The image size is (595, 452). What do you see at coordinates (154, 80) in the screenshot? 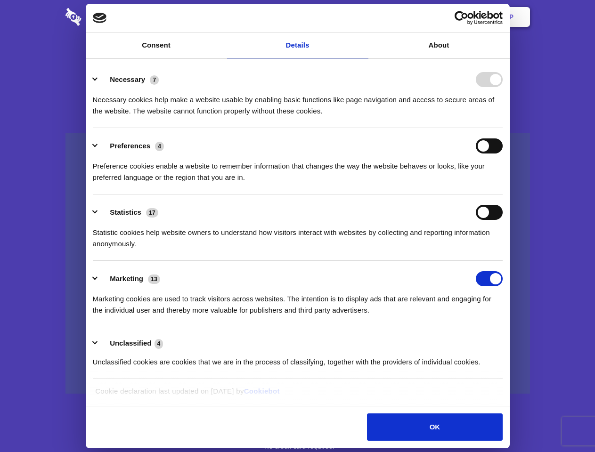
I see `span: 7` at bounding box center [154, 80].